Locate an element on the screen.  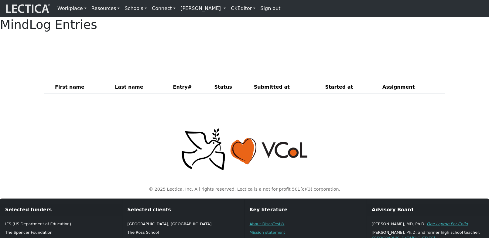
p: IES (US Department of Education) is located at coordinates (61, 224).